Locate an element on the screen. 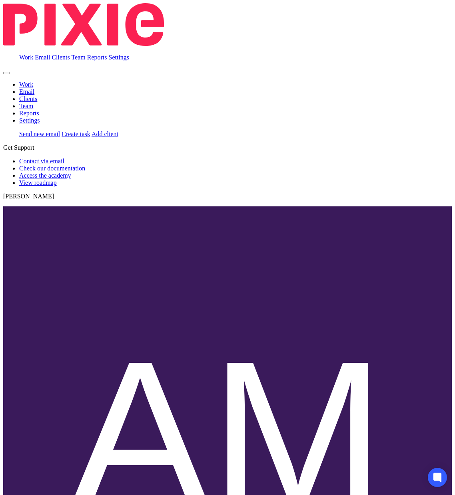 The height and width of the screenshot is (495, 455). img: Pixie is located at coordinates (84, 24).